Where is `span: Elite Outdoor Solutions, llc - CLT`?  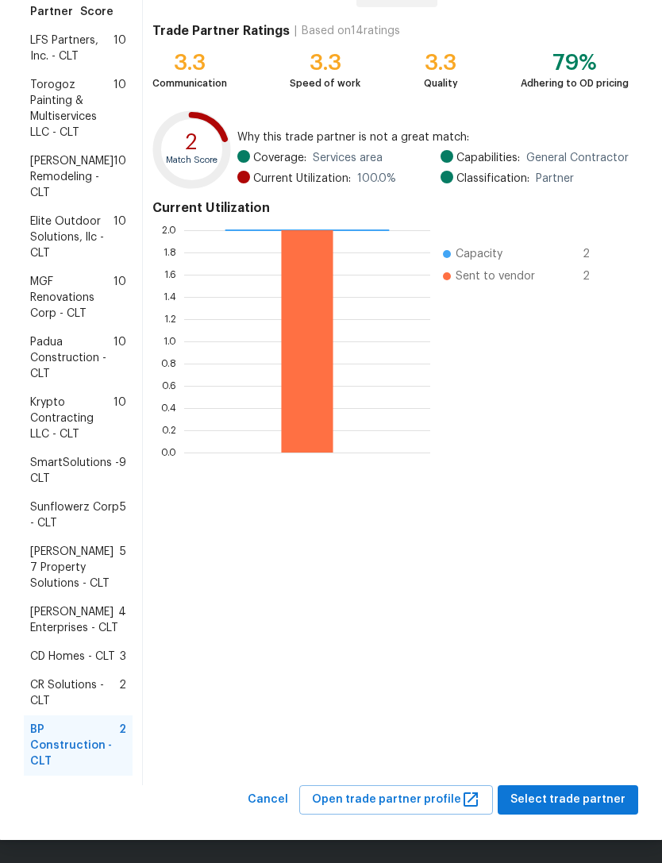 span: Elite Outdoor Solutions, llc - CLT is located at coordinates (71, 237).